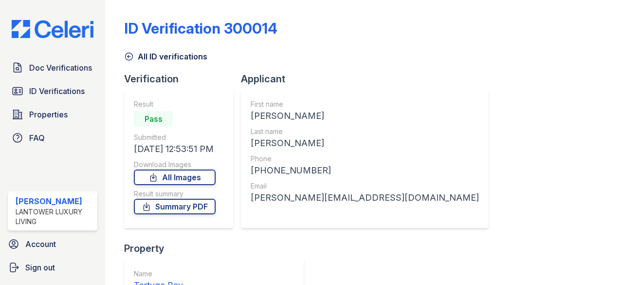 This screenshot has height=285, width=623. Describe the element at coordinates (183, 79) in the screenshot. I see `div: Verification` at that location.